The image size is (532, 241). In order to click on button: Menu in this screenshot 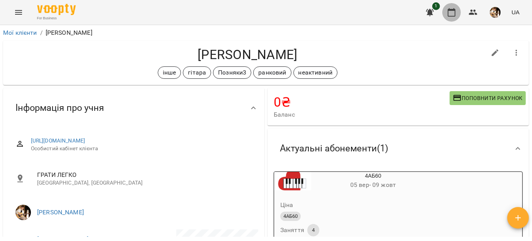, I will do `click(19, 12)`.